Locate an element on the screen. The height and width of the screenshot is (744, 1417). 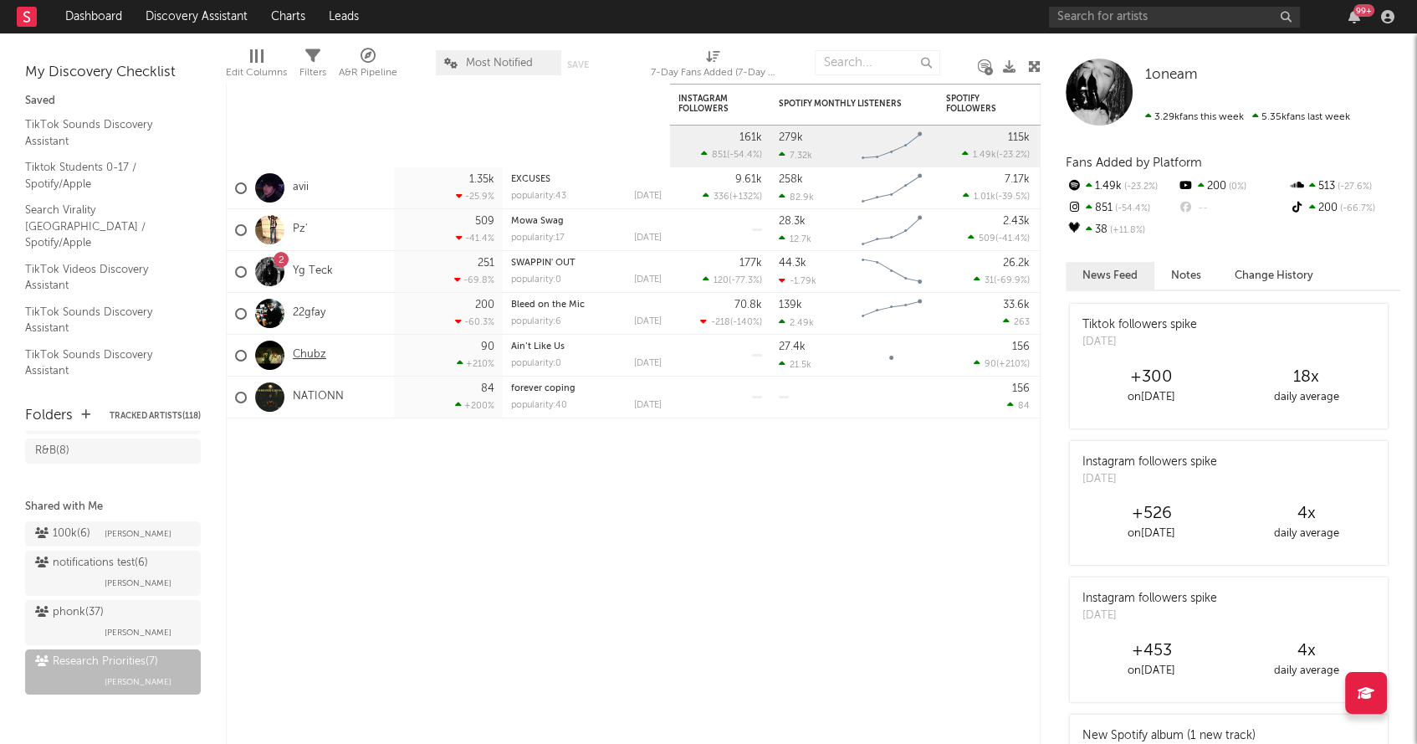
span: 1oneam is located at coordinates (1171, 74).